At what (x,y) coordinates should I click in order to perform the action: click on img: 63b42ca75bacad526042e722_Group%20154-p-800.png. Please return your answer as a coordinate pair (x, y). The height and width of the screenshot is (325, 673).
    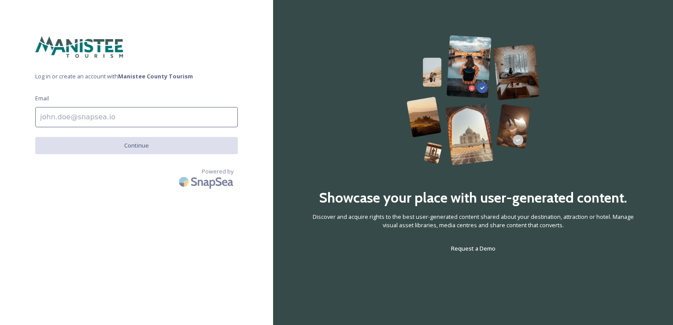
    Looking at the image, I should click on (473, 100).